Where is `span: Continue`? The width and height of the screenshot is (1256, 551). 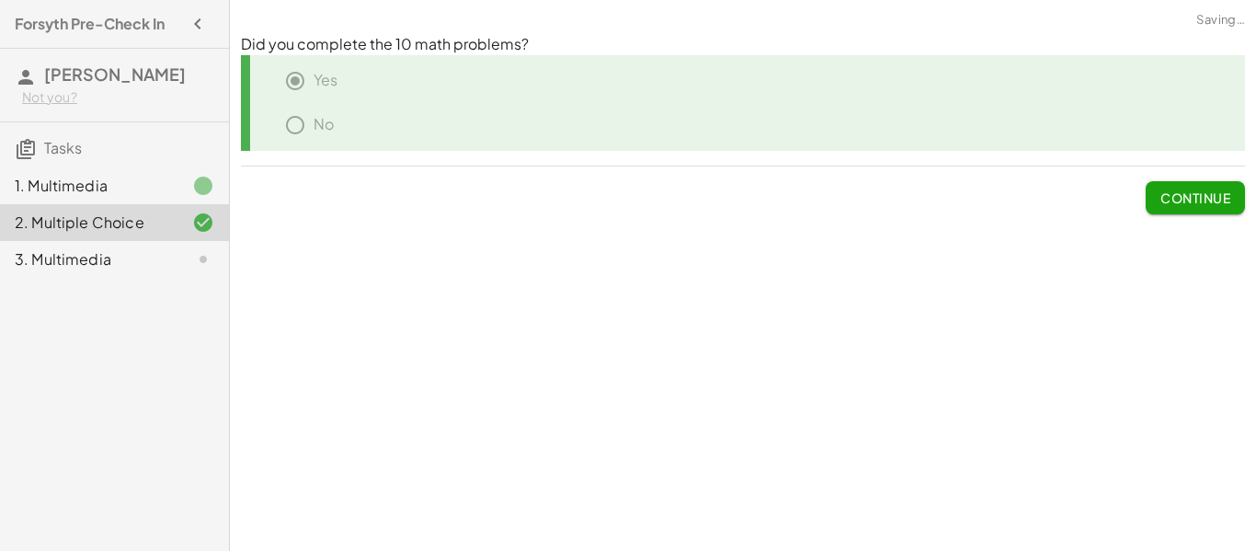
span: Continue is located at coordinates (1195, 198).